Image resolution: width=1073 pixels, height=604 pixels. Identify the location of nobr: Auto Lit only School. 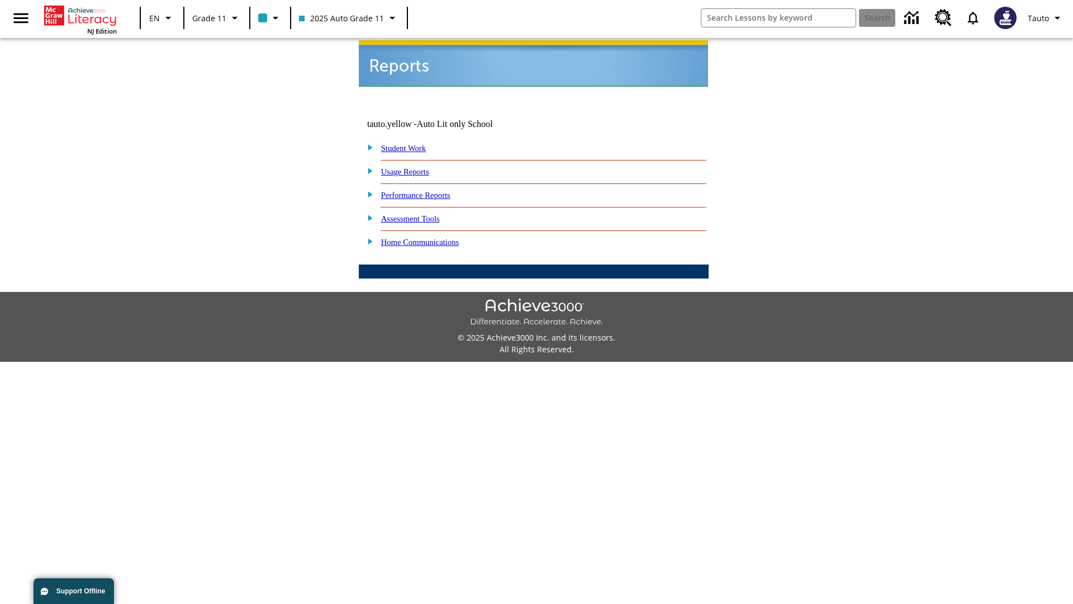
(455, 124).